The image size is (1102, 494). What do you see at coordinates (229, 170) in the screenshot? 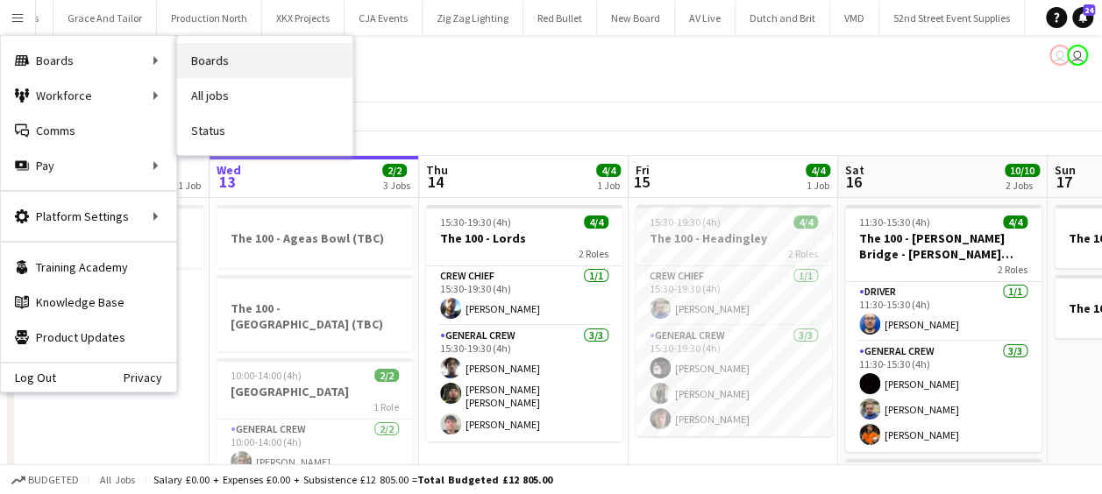
I see `span: Wed` at bounding box center [229, 170].